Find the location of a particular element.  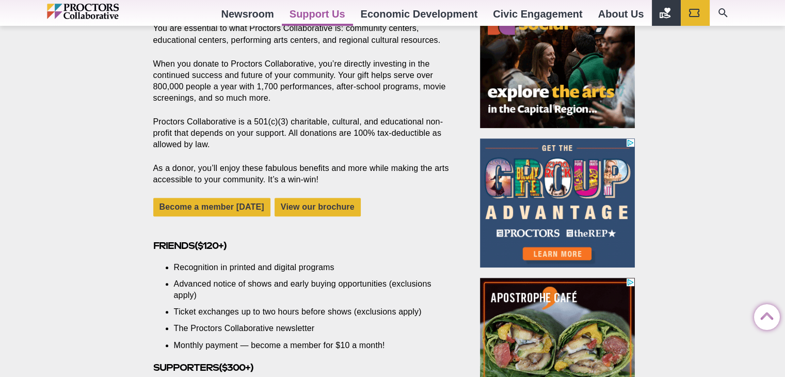

a: View our brochure is located at coordinates (317, 206).